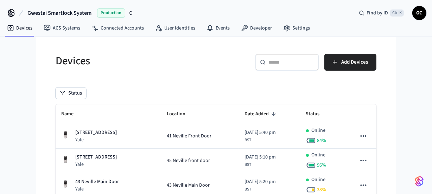 Image resolution: width=432 pixels, height=194 pixels. Describe the element at coordinates (382, 13) in the screenshot. I see `div: Find by IDCtrl K` at that location.